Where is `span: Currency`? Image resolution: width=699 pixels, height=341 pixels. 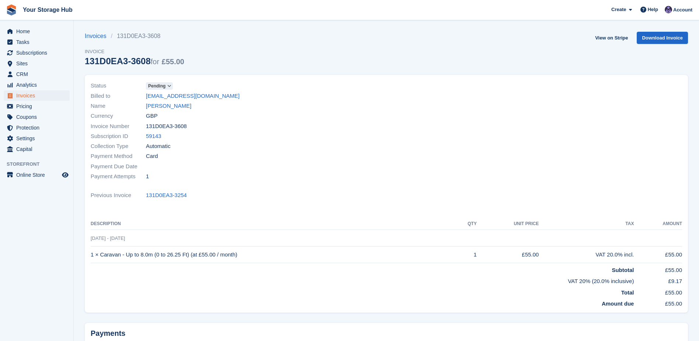
span: Currency is located at coordinates (118, 116).